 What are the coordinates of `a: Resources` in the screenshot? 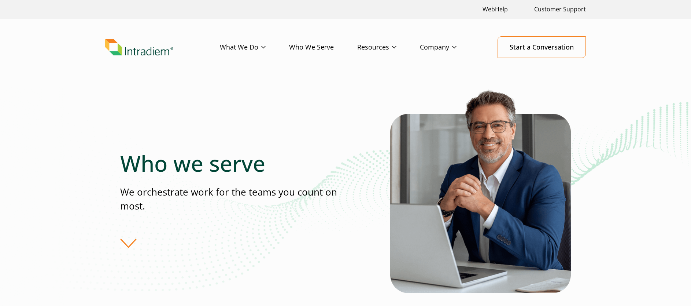 It's located at (388, 47).